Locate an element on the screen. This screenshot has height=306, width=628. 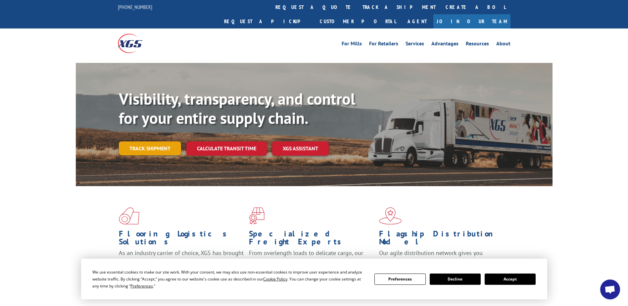
a: For Mills is located at coordinates (351, 45).